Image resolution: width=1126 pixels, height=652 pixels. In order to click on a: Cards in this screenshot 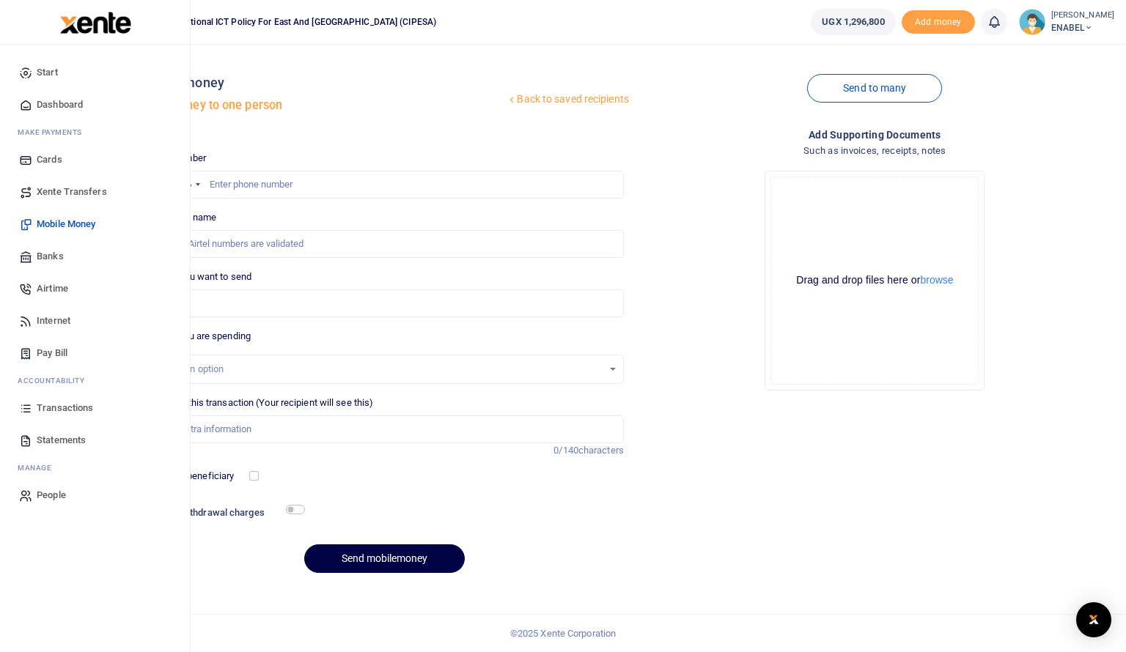, I will do `click(95, 160)`.